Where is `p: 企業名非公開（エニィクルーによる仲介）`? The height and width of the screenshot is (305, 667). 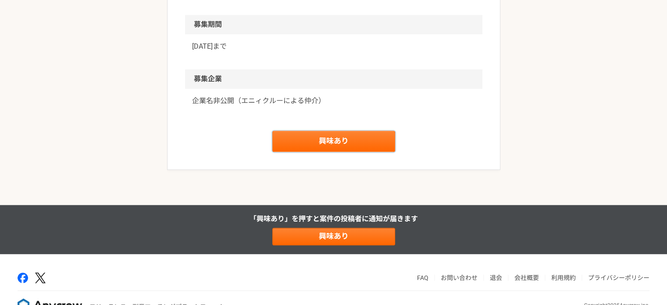 p: 企業名非公開（エニィクルーによる仲介） is located at coordinates (334, 101).